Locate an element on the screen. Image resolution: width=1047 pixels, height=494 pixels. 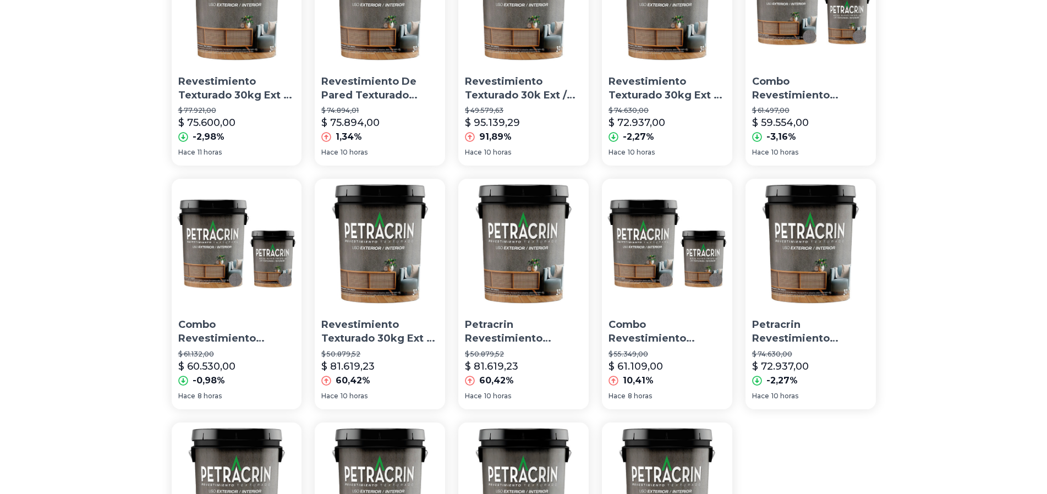
p: $ 75.600,00 is located at coordinates (207, 123).